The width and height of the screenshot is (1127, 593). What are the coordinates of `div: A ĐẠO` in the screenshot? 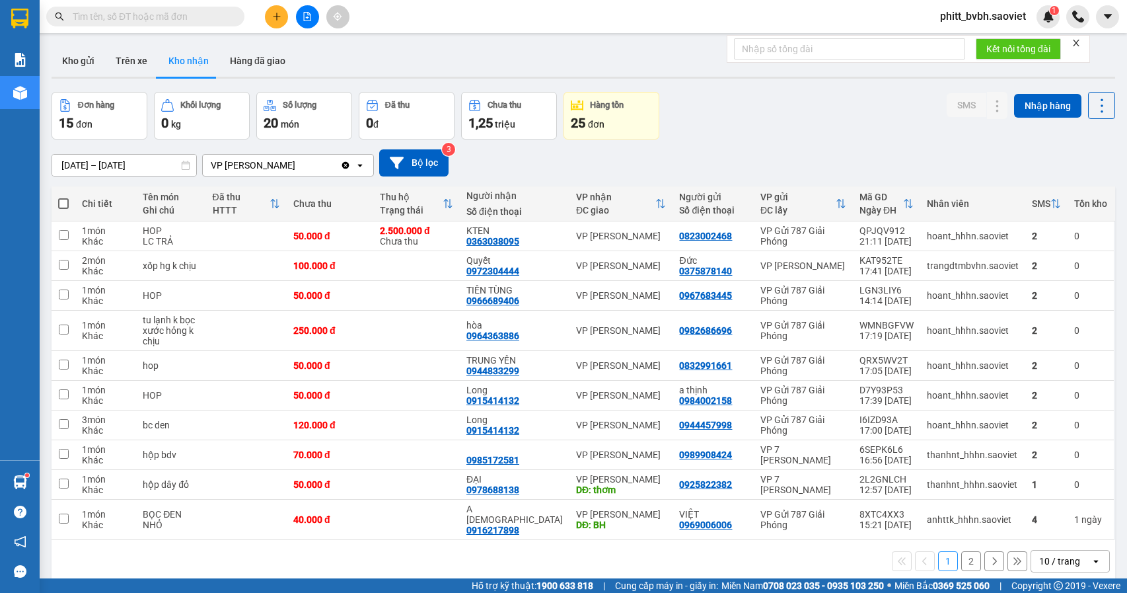 It's located at (515, 514).